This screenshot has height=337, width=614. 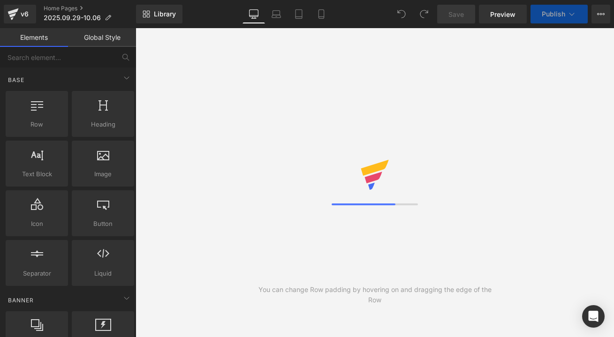 I want to click on span: Row, so click(x=37, y=124).